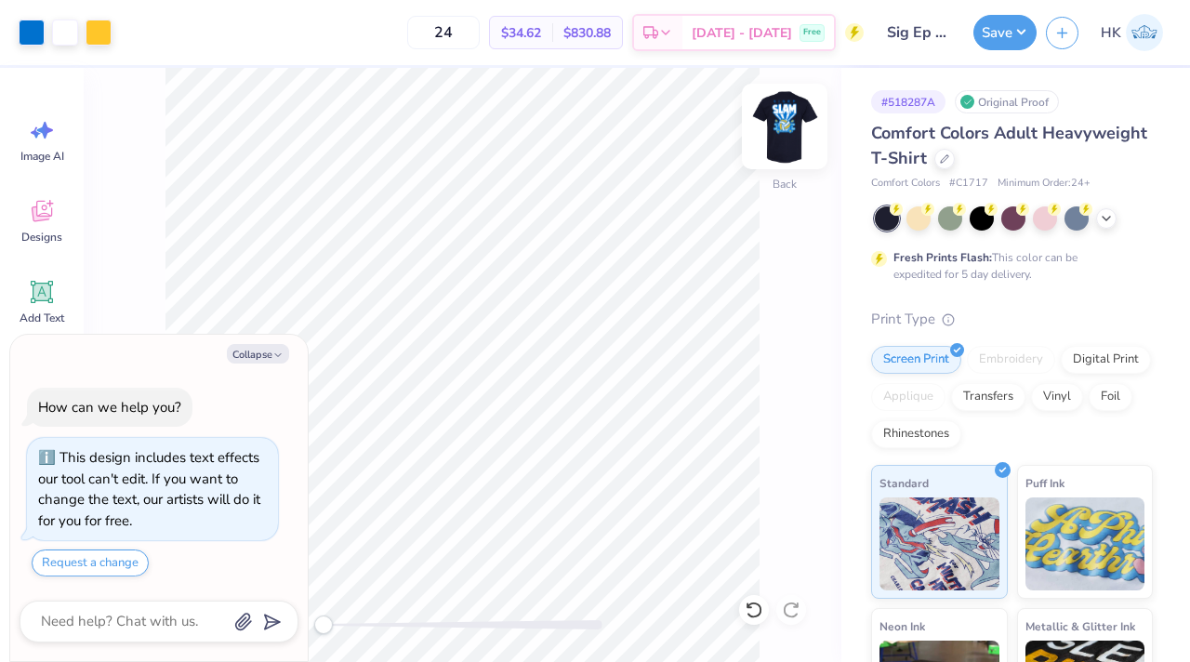  Describe the element at coordinates (1144, 33) in the screenshot. I see `img: Harry Kohler` at that location.